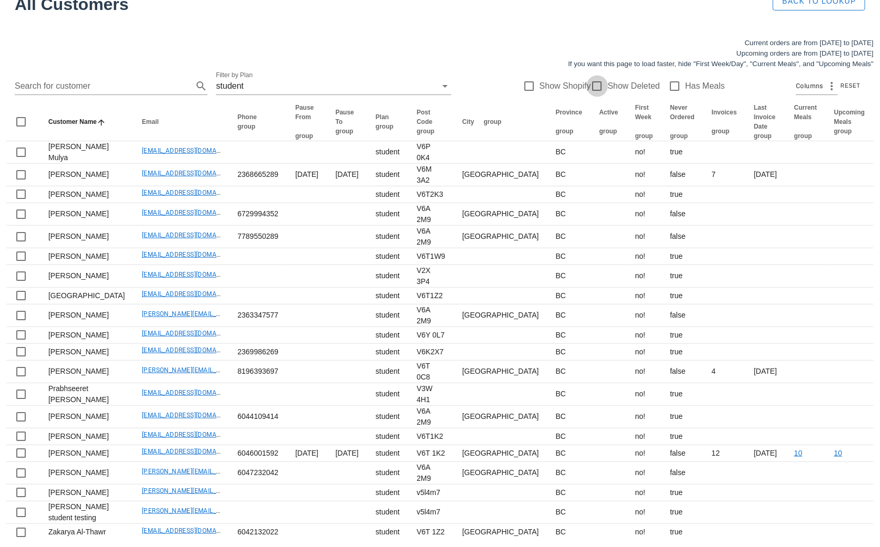 This screenshot has width=880, height=547. Describe the element at coordinates (805, 112) in the screenshot. I see `span: Current Meals` at that location.